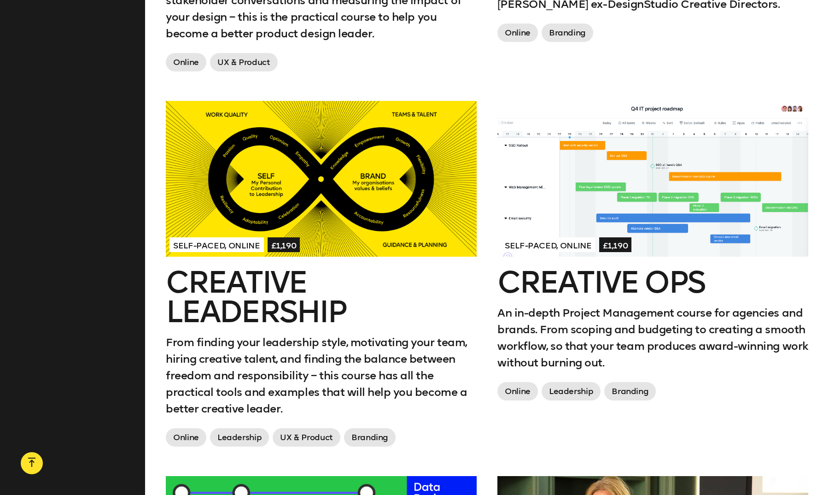 The width and height of the screenshot is (829, 495). I want to click on h2: Creative Leadership, so click(321, 297).